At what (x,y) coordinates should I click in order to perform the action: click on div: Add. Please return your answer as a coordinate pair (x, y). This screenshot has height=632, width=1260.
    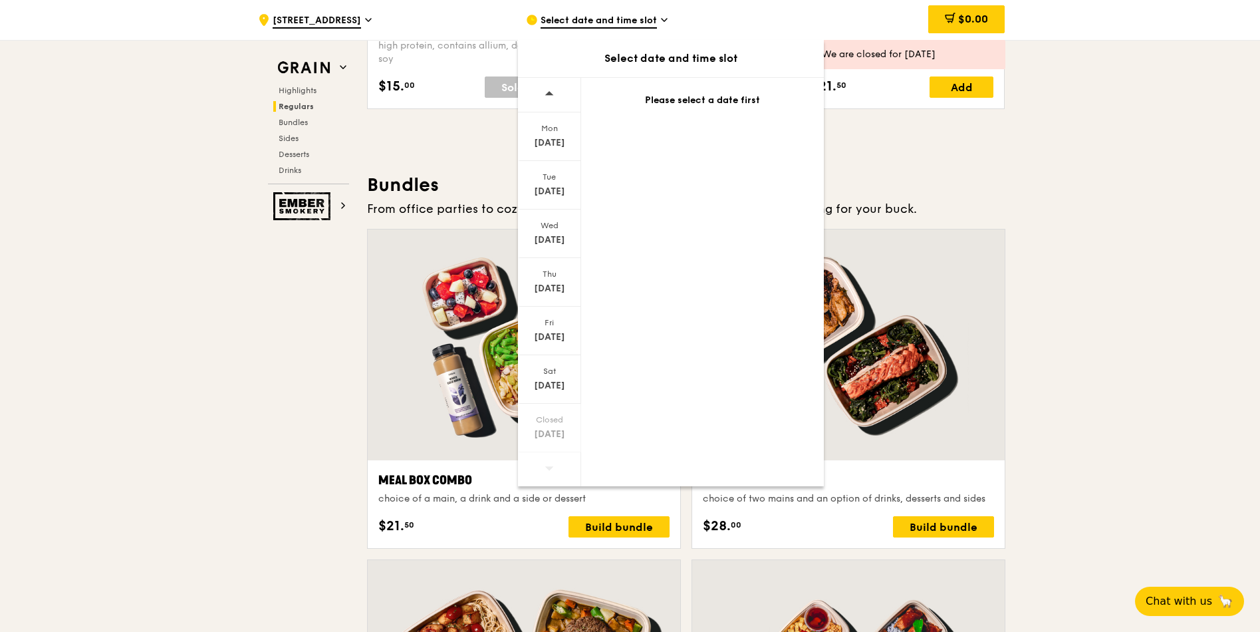
    Looking at the image, I should click on (962, 87).